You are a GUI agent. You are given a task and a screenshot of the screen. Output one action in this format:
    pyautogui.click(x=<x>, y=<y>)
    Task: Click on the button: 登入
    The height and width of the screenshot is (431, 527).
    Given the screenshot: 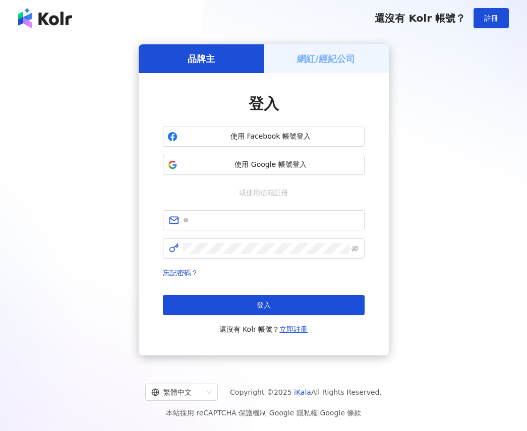 What is the action you would take?
    pyautogui.click(x=264, y=305)
    